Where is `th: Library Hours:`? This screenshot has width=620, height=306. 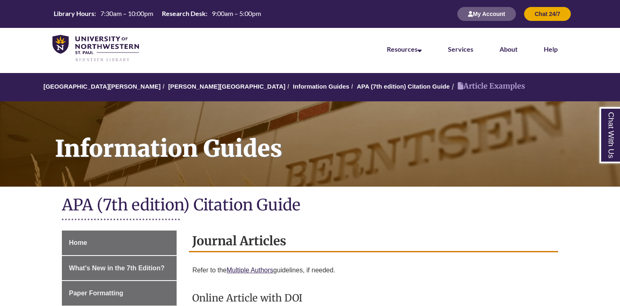
th: Library Hours: is located at coordinates (74, 14).